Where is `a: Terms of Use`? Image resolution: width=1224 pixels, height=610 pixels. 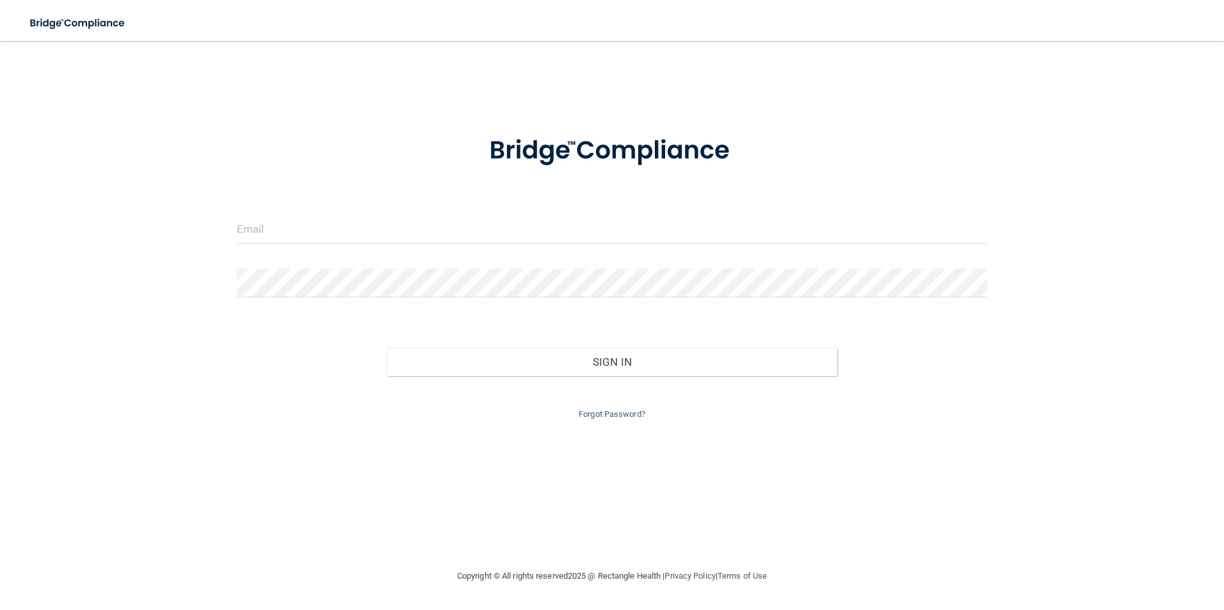 a: Terms of Use is located at coordinates (742, 576).